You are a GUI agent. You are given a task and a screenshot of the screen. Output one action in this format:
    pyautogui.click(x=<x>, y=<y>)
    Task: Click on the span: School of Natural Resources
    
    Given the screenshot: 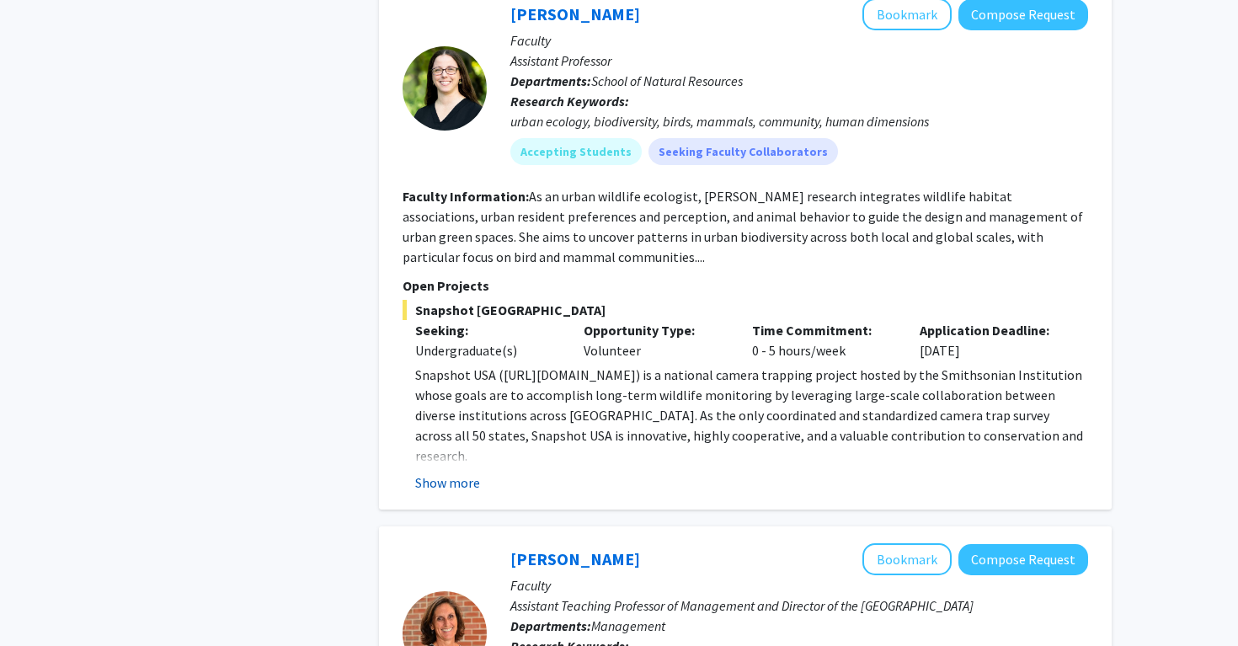 What is the action you would take?
    pyautogui.click(x=667, y=81)
    